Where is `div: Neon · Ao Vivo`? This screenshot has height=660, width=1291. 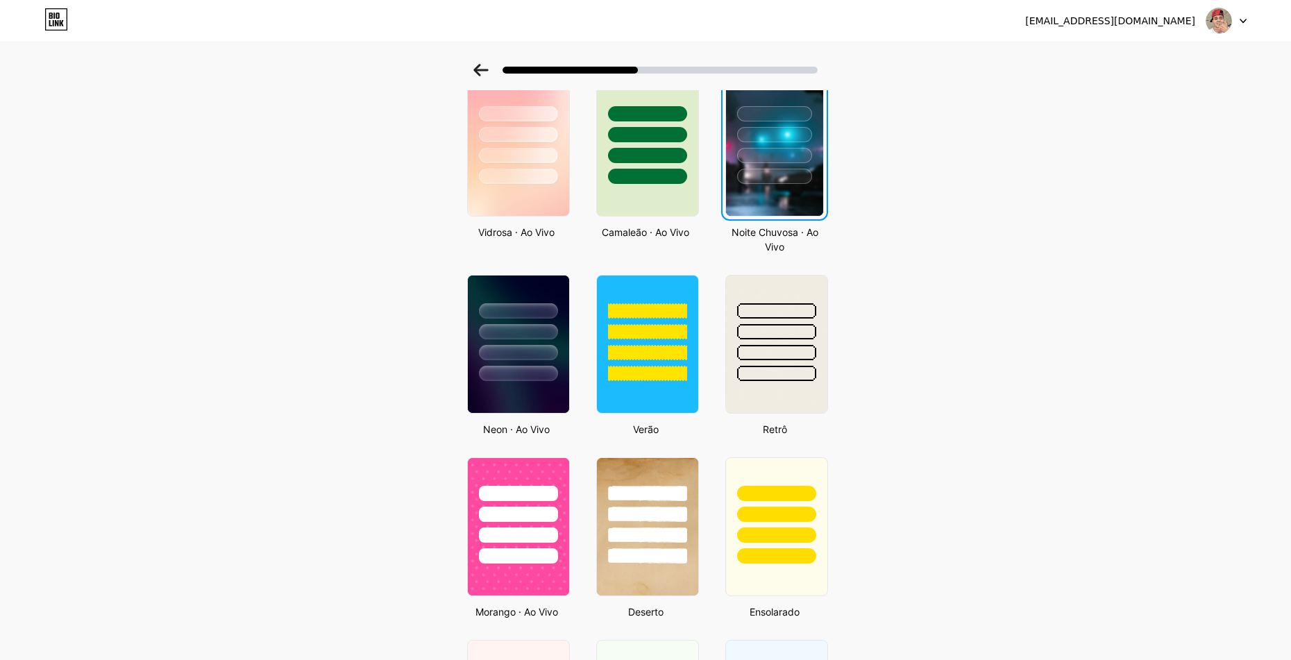 div: Neon · Ao Vivo is located at coordinates (516, 429).